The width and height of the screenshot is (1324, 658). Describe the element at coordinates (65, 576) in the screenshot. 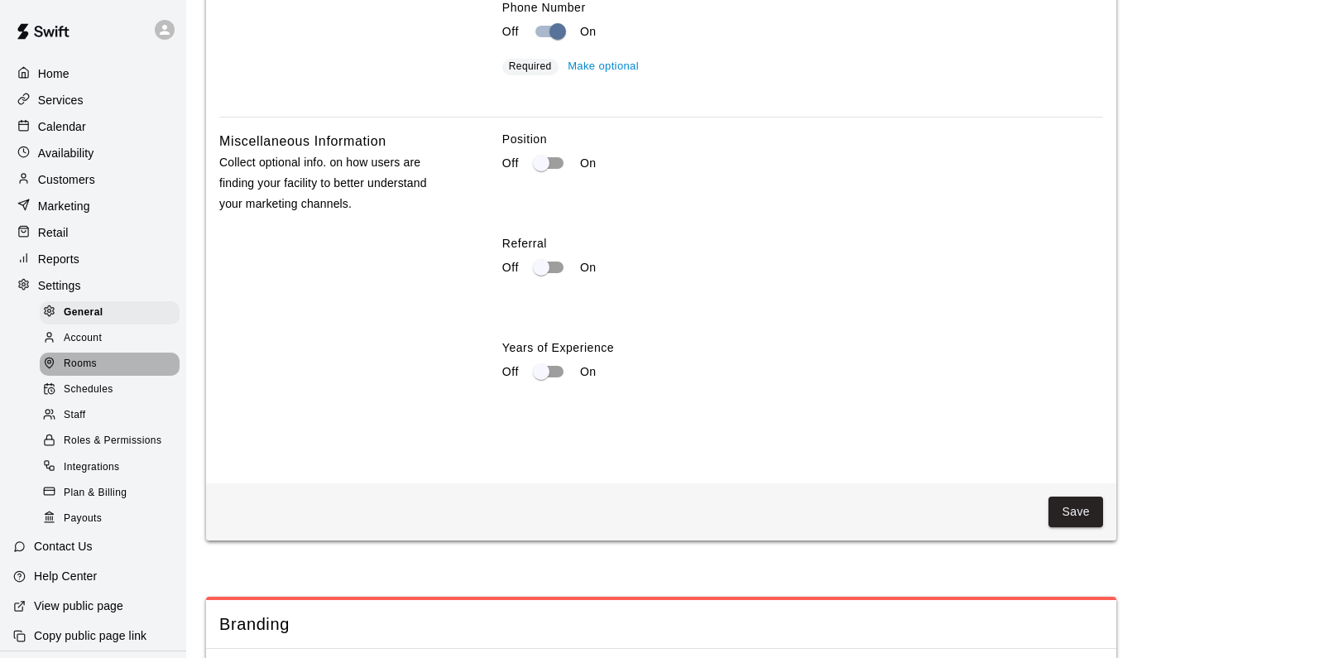

I see `p: Help Center` at that location.